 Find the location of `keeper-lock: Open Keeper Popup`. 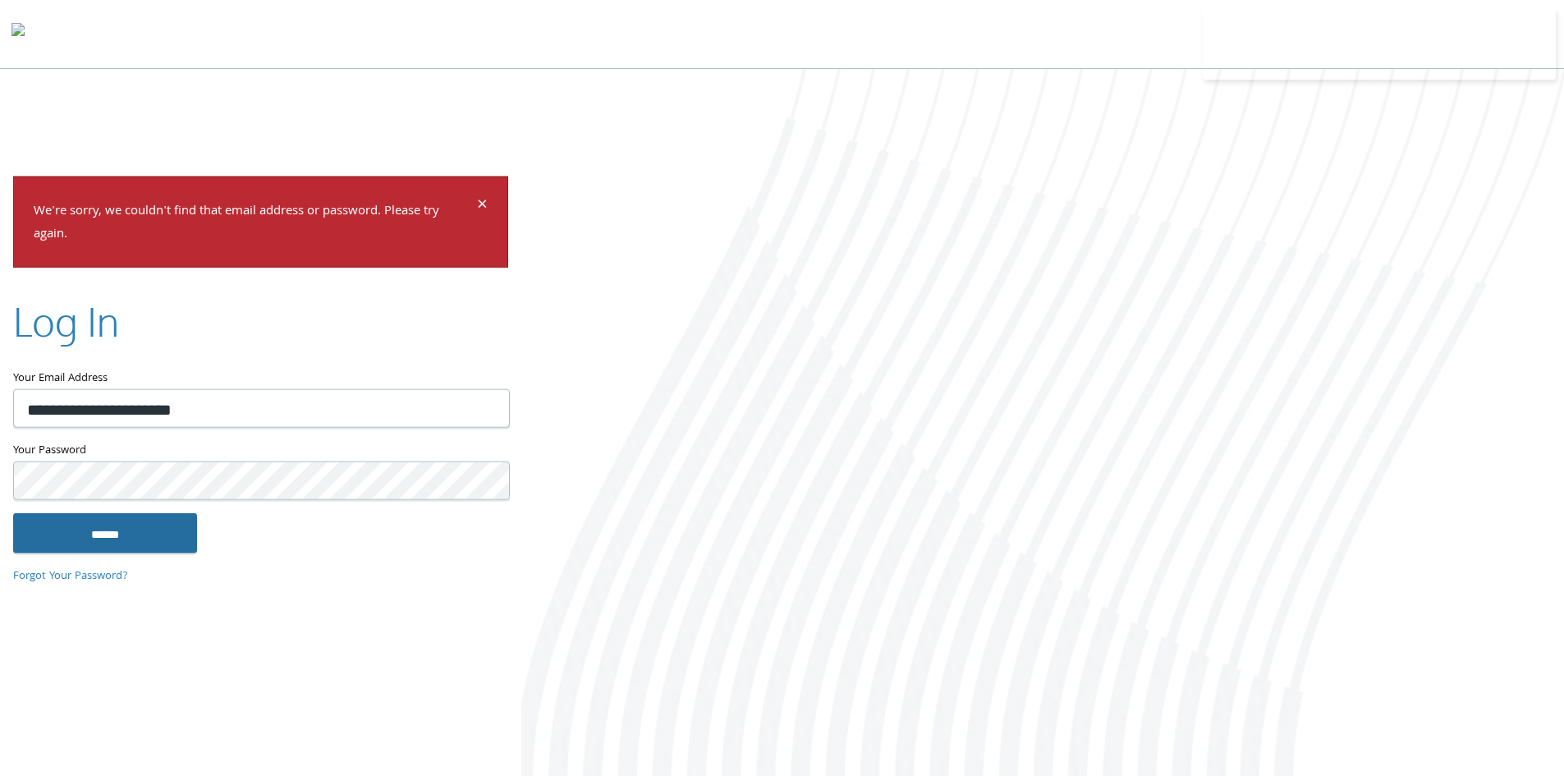

keeper-lock: Open Keeper Popup is located at coordinates (487, 409).